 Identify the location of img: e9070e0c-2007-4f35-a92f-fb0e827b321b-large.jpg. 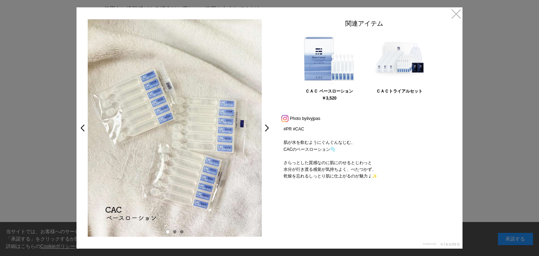
(175, 128).